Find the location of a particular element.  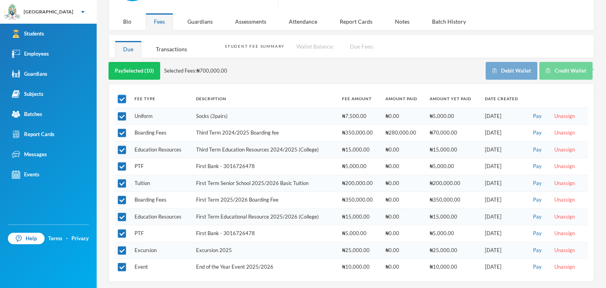

a: Privacy is located at coordinates (80, 239).